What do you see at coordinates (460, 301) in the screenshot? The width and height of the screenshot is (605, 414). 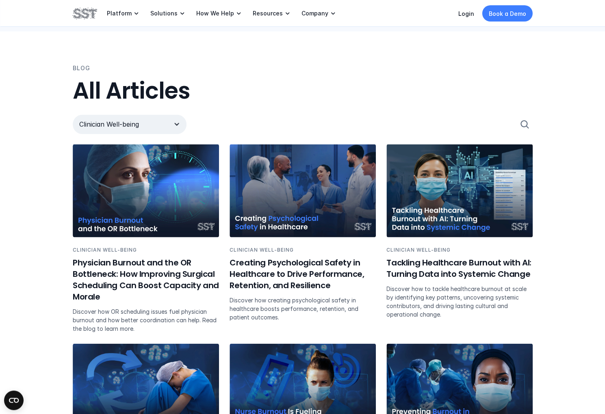 I see `p: Discover how to tackle healthcare burnout at scale by identifying key patterns, uncovering system...` at bounding box center [460, 301].